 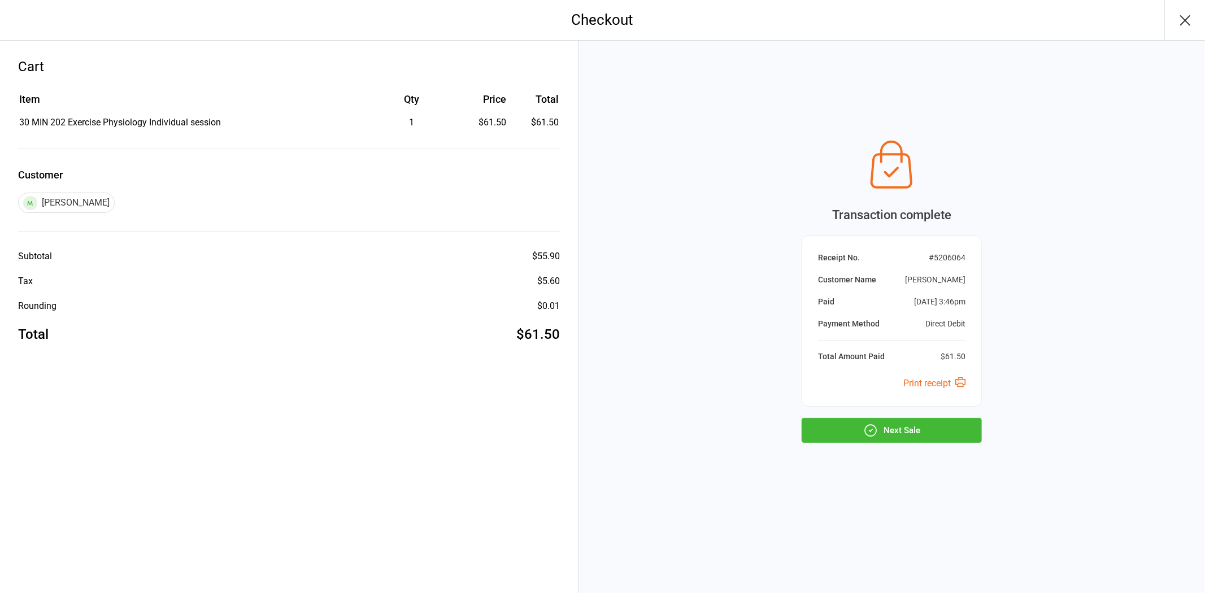 I want to click on div: Total Amount Paid, so click(x=851, y=356).